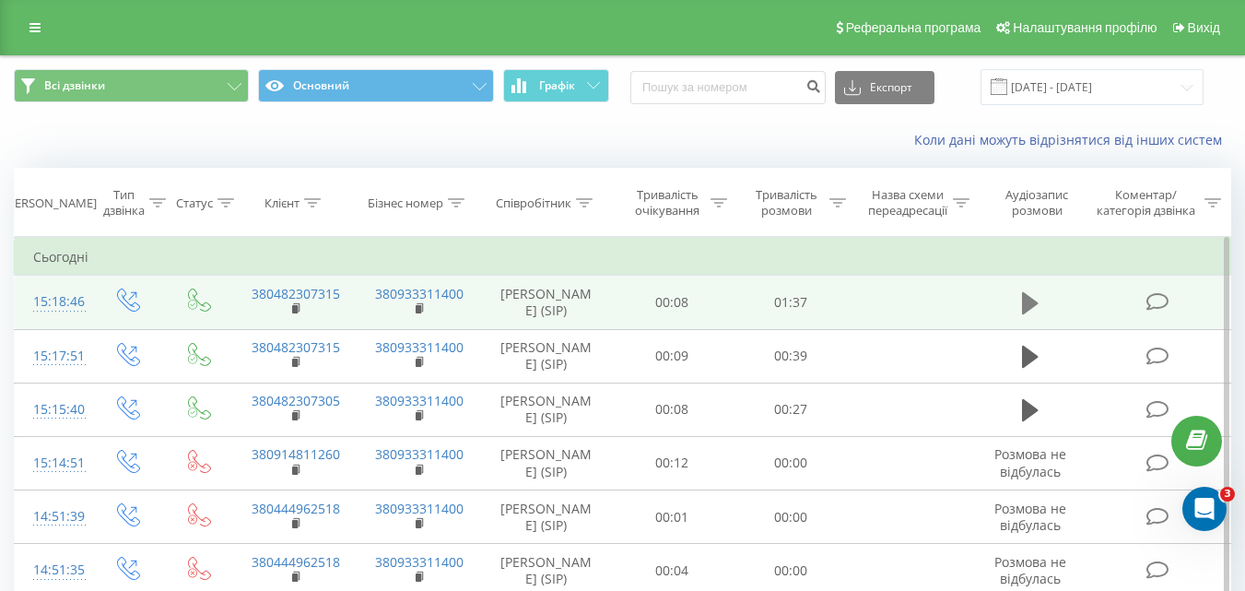 The image size is (1245, 591). What do you see at coordinates (53, 569) in the screenshot?
I see `div: 14:51:35` at bounding box center [53, 569].